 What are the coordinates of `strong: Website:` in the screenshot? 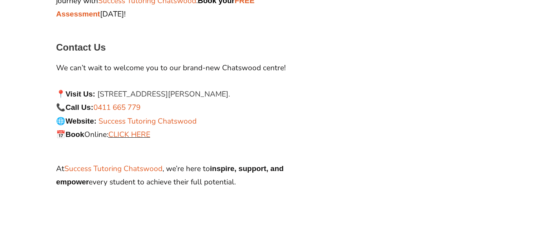 It's located at (81, 121).